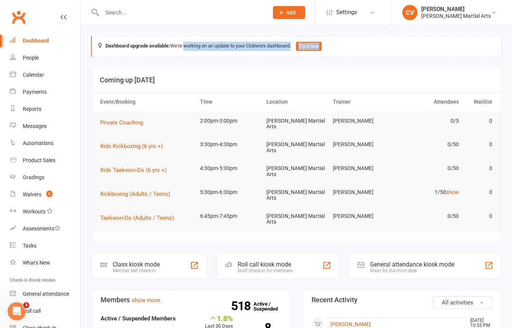  I want to click on div: Payments, so click(35, 92).